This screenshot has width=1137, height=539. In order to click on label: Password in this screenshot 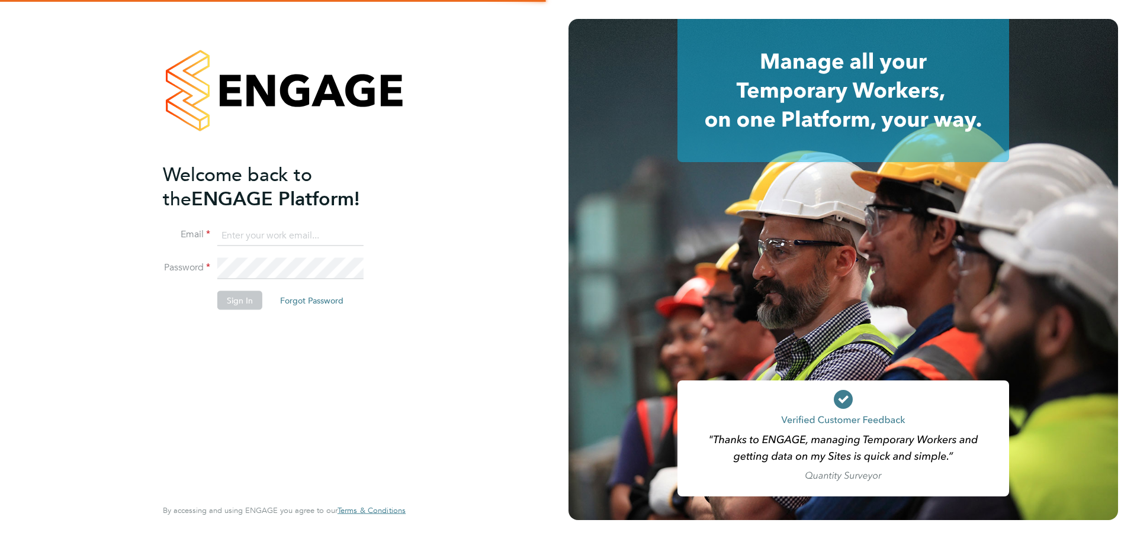, I will do `click(186, 268)`.